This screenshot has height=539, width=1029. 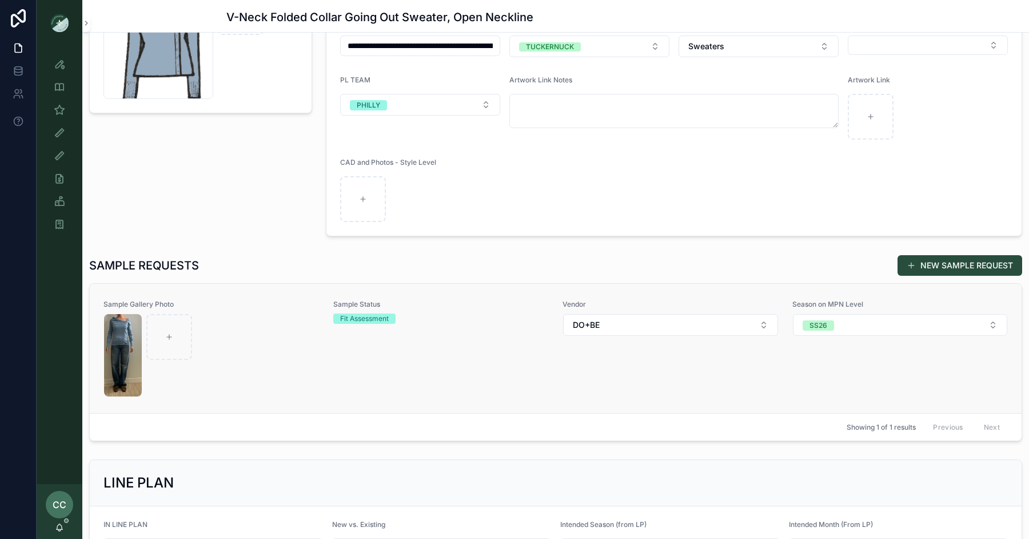 I want to click on div: scrollable content, so click(x=59, y=148).